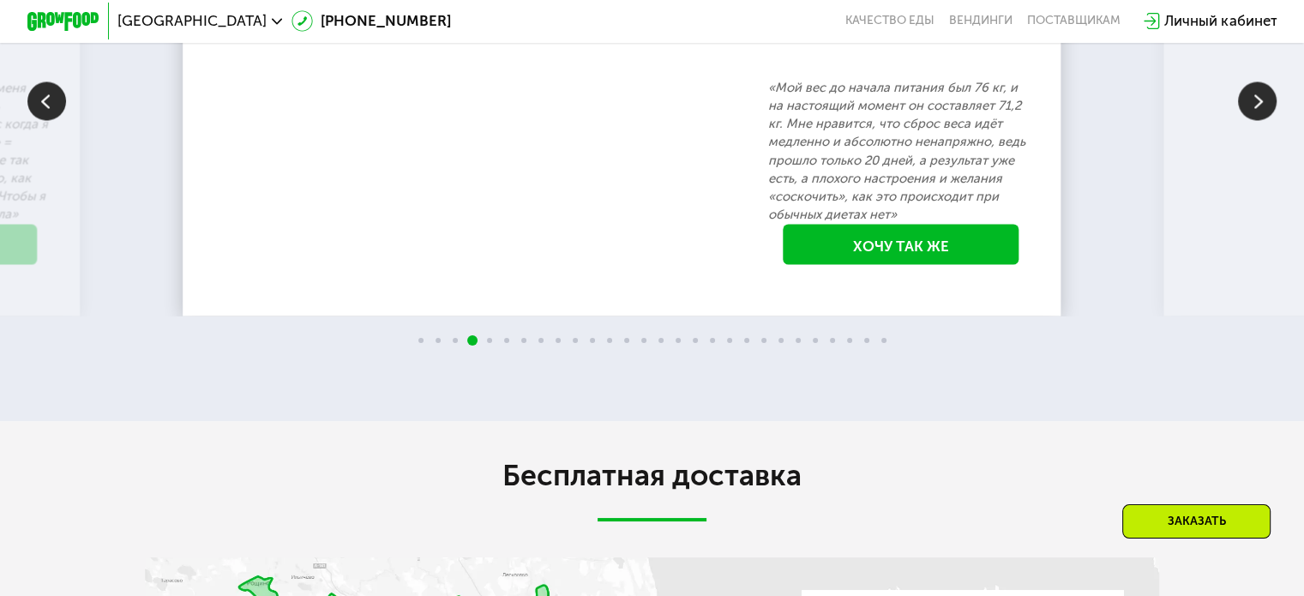 This screenshot has width=1304, height=596. What do you see at coordinates (1256, 100) in the screenshot?
I see `img: Slide right` at bounding box center [1256, 100].